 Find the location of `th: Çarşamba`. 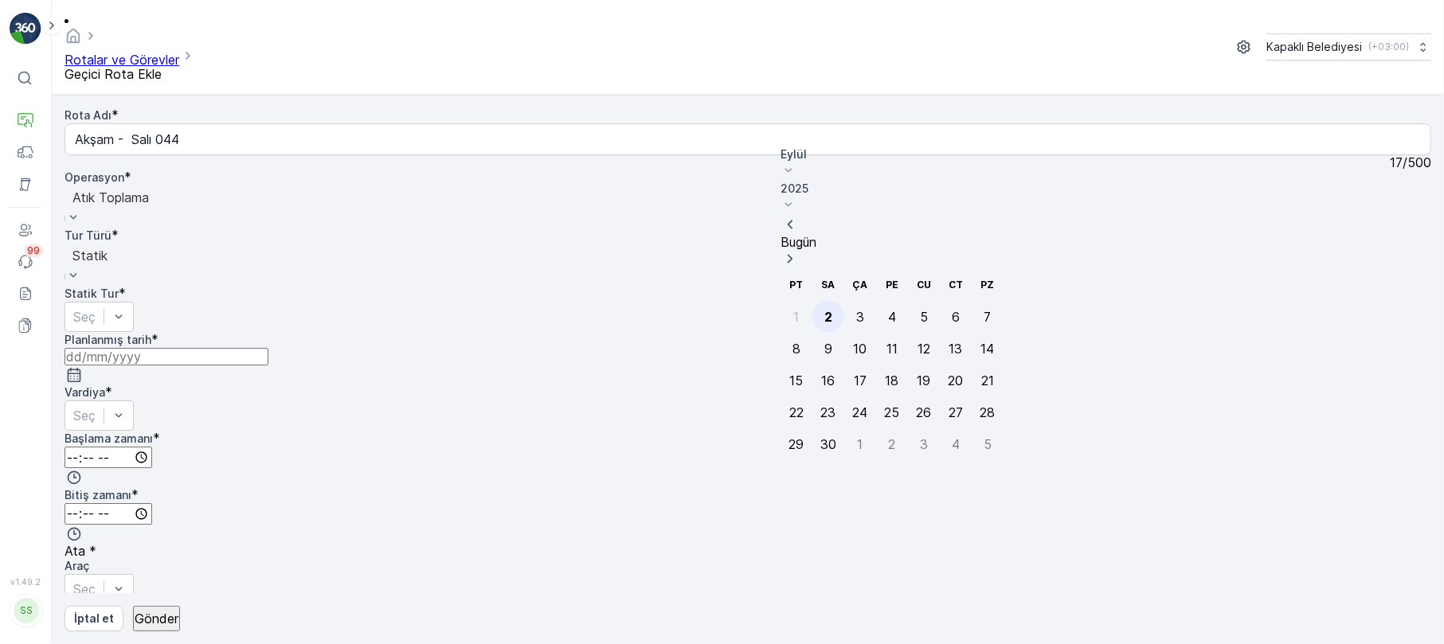

th: Çarşamba is located at coordinates (860, 285).